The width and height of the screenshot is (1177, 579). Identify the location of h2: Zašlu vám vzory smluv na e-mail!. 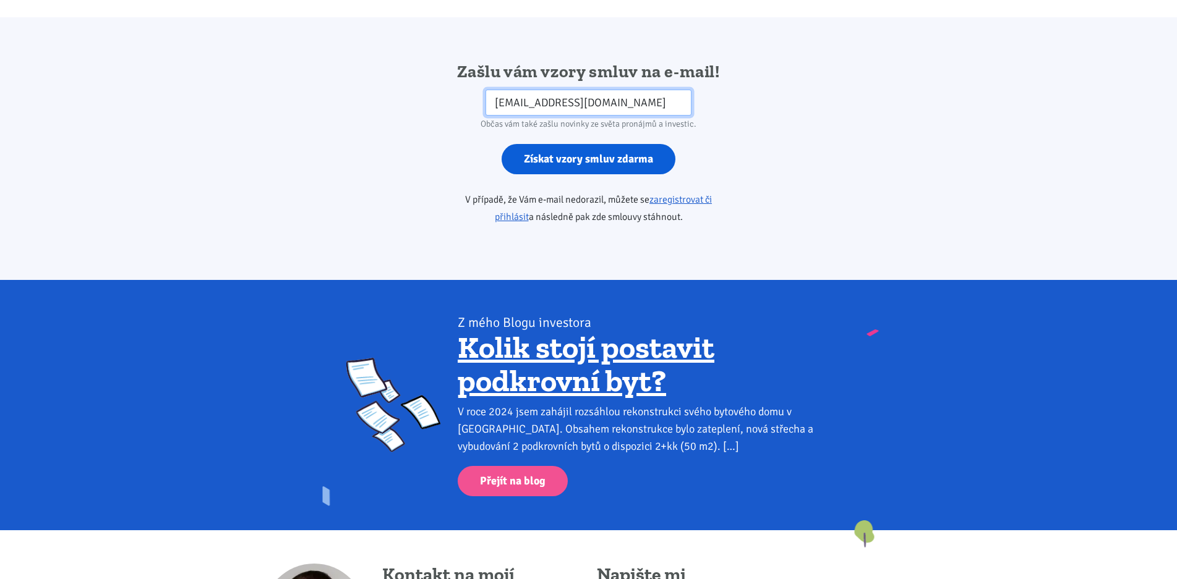
(588, 72).